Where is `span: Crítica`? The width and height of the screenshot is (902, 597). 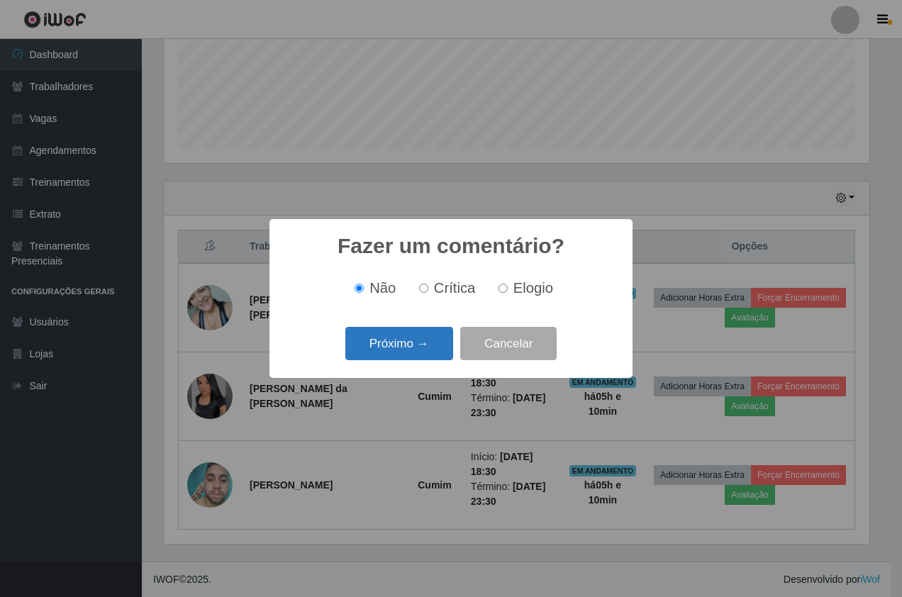
span: Crítica is located at coordinates (454, 288).